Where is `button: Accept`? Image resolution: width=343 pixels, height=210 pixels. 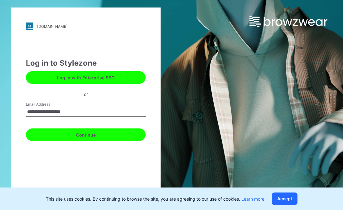 button: Accept is located at coordinates (285, 198).